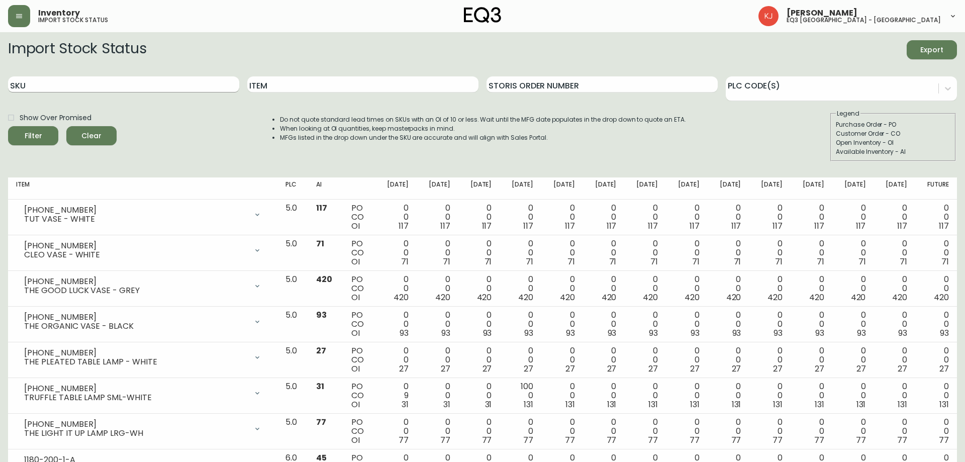 The width and height of the screenshot is (965, 462). Describe the element at coordinates (59, 13) in the screenshot. I see `span: Inventory` at that location.